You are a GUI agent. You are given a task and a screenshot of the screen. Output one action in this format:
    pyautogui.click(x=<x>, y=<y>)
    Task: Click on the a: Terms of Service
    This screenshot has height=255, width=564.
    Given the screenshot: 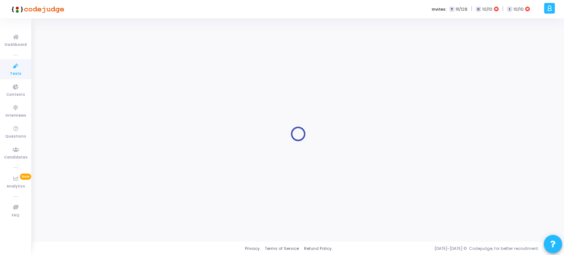 What is the action you would take?
    pyautogui.click(x=282, y=249)
    